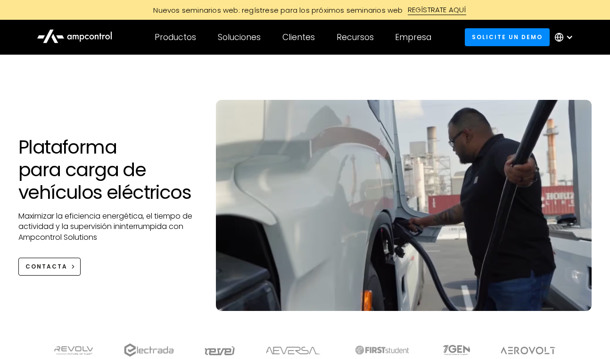  I want to click on div: CONTACTA, so click(46, 267).